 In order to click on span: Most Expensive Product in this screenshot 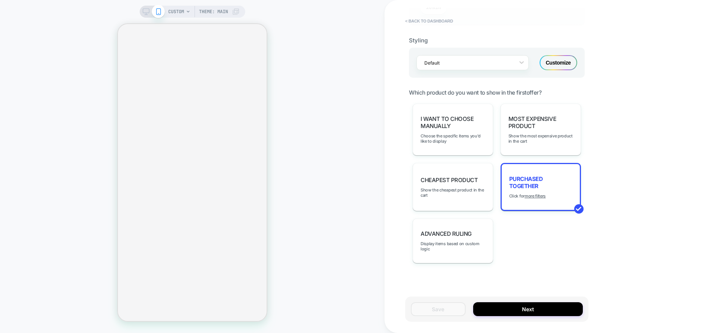, I will do `click(541, 123)`.